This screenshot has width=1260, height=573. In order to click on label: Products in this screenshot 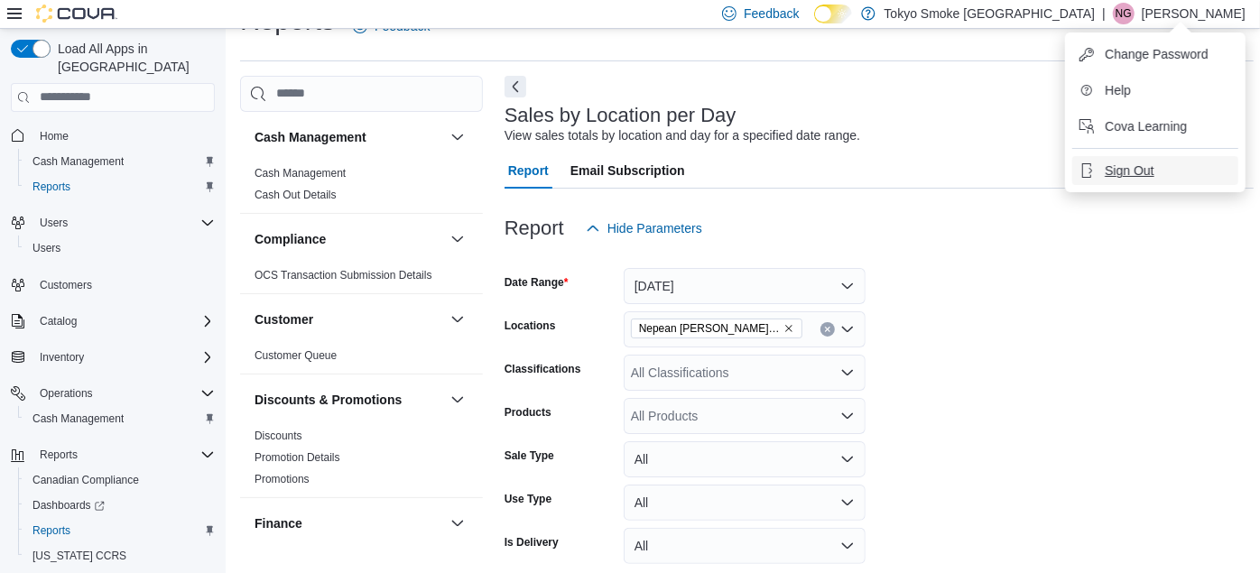, I will do `click(528, 413)`.